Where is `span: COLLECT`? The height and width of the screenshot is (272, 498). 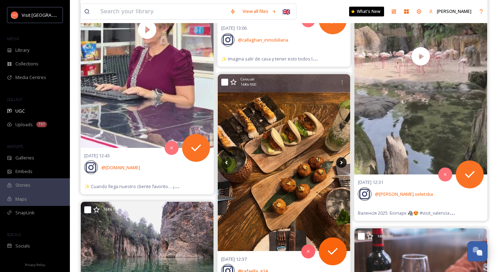
span: COLLECT is located at coordinates (14, 99).